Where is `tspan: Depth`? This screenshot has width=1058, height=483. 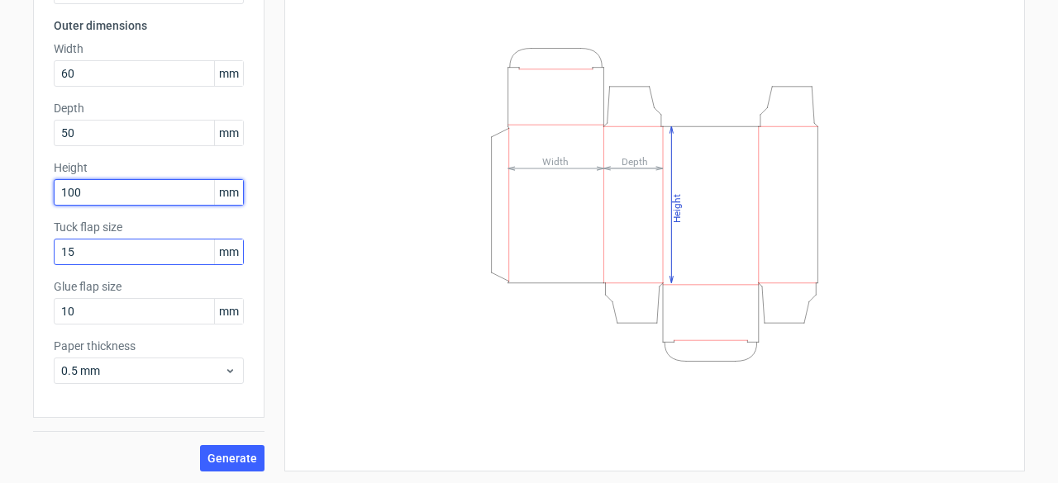
tspan: Depth is located at coordinates (635, 161).